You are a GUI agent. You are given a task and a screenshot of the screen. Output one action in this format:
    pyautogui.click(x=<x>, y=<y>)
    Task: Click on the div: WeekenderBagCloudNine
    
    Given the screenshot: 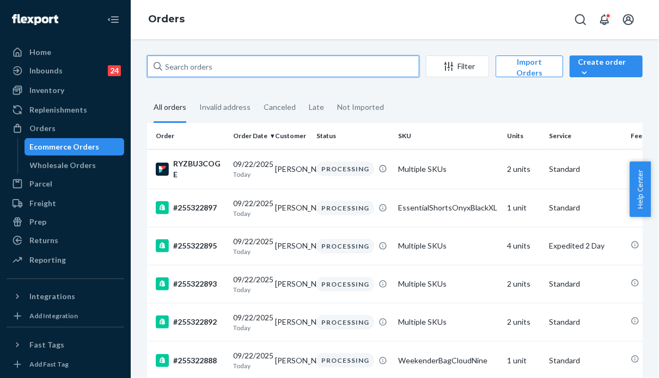 What is the action you would take?
    pyautogui.click(x=448, y=361)
    